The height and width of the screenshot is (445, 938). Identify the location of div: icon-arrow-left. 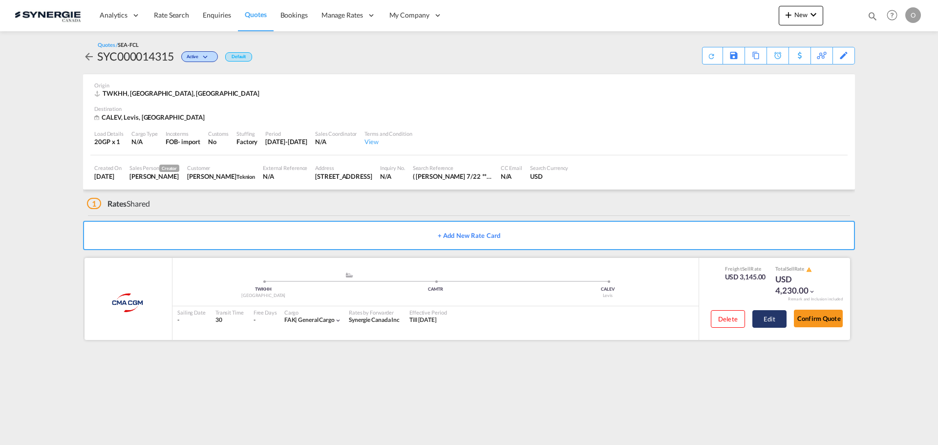
(90, 56).